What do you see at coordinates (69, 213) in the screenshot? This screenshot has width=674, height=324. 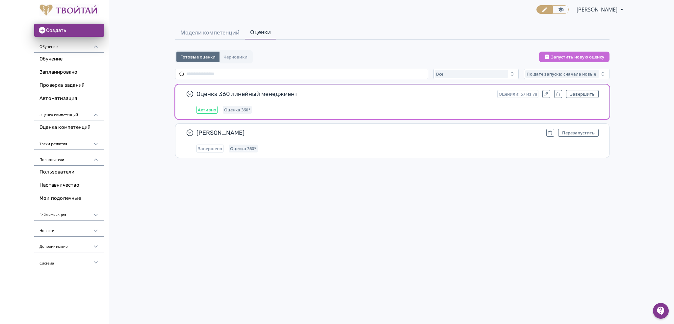 I see `div: Геймификация` at bounding box center [69, 213].